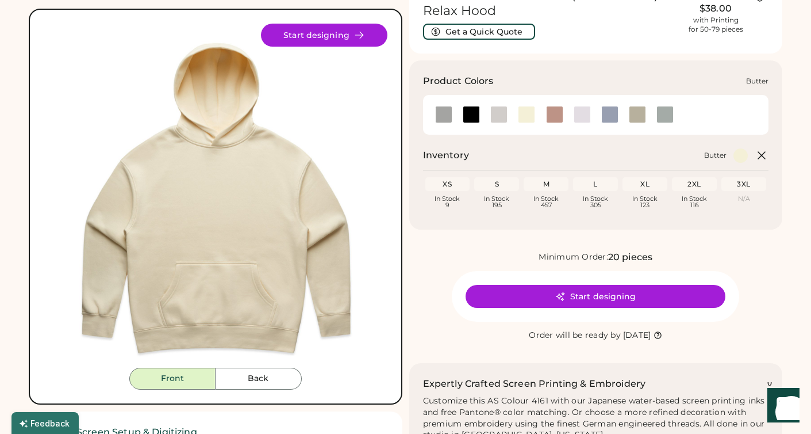 The image size is (811, 434). What do you see at coordinates (216, 196) in the screenshot?
I see `img: 4161 - Butter Front Image` at bounding box center [216, 196].